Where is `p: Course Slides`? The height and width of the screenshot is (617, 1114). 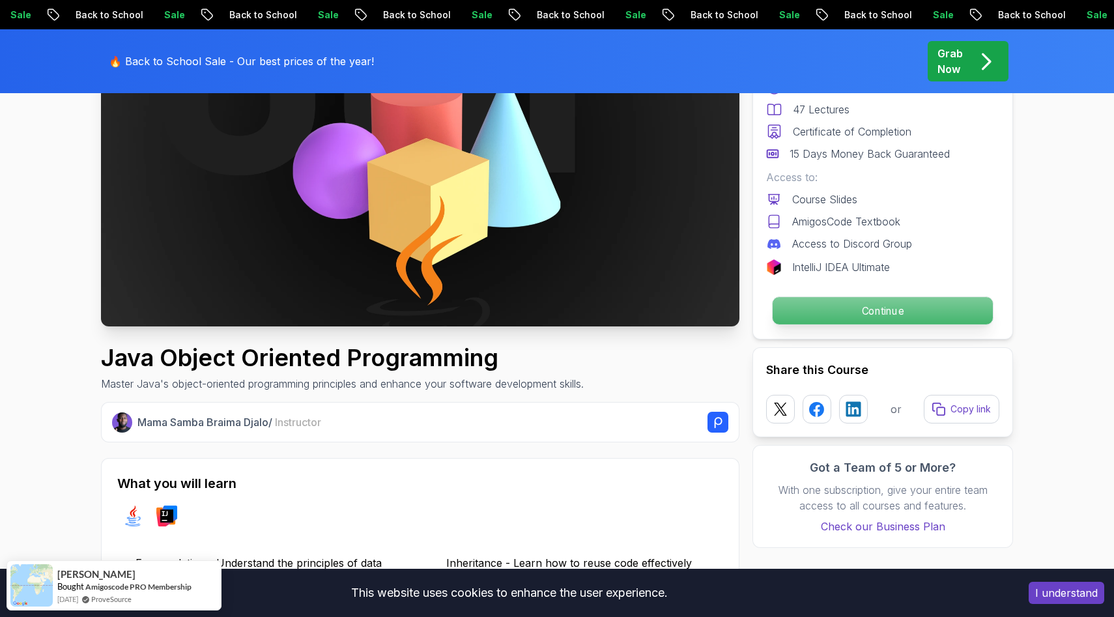 p: Course Slides is located at coordinates (825, 199).